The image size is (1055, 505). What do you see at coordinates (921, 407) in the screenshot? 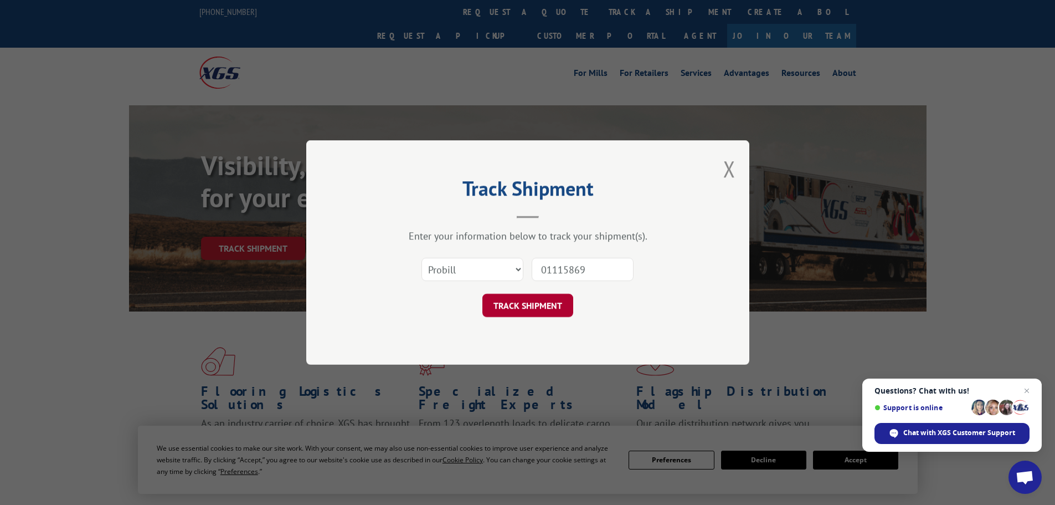
I see `span: Support is online` at bounding box center [921, 407].